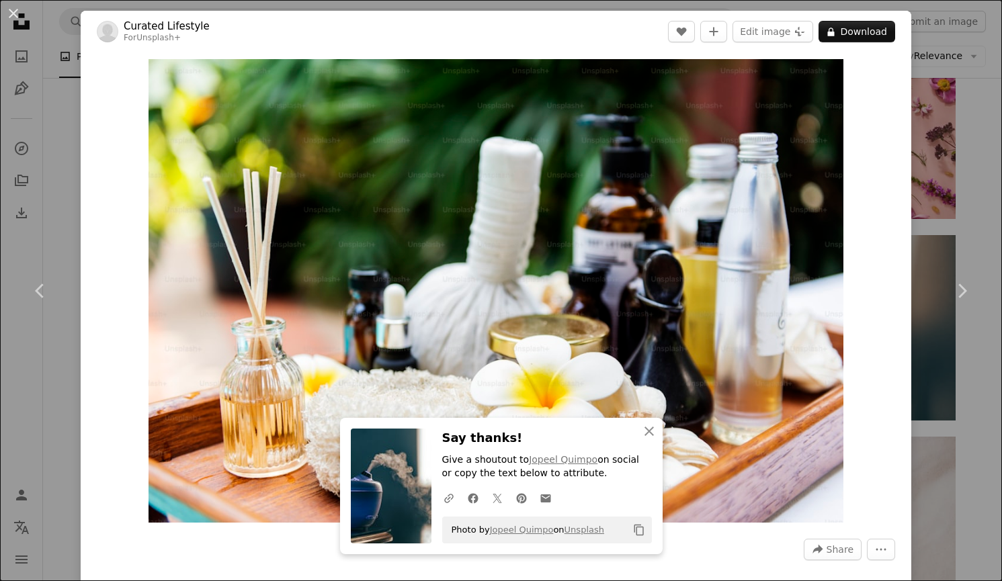  Describe the element at coordinates (108, 32) in the screenshot. I see `a: Go to Curated Lifestyle's profile` at that location.